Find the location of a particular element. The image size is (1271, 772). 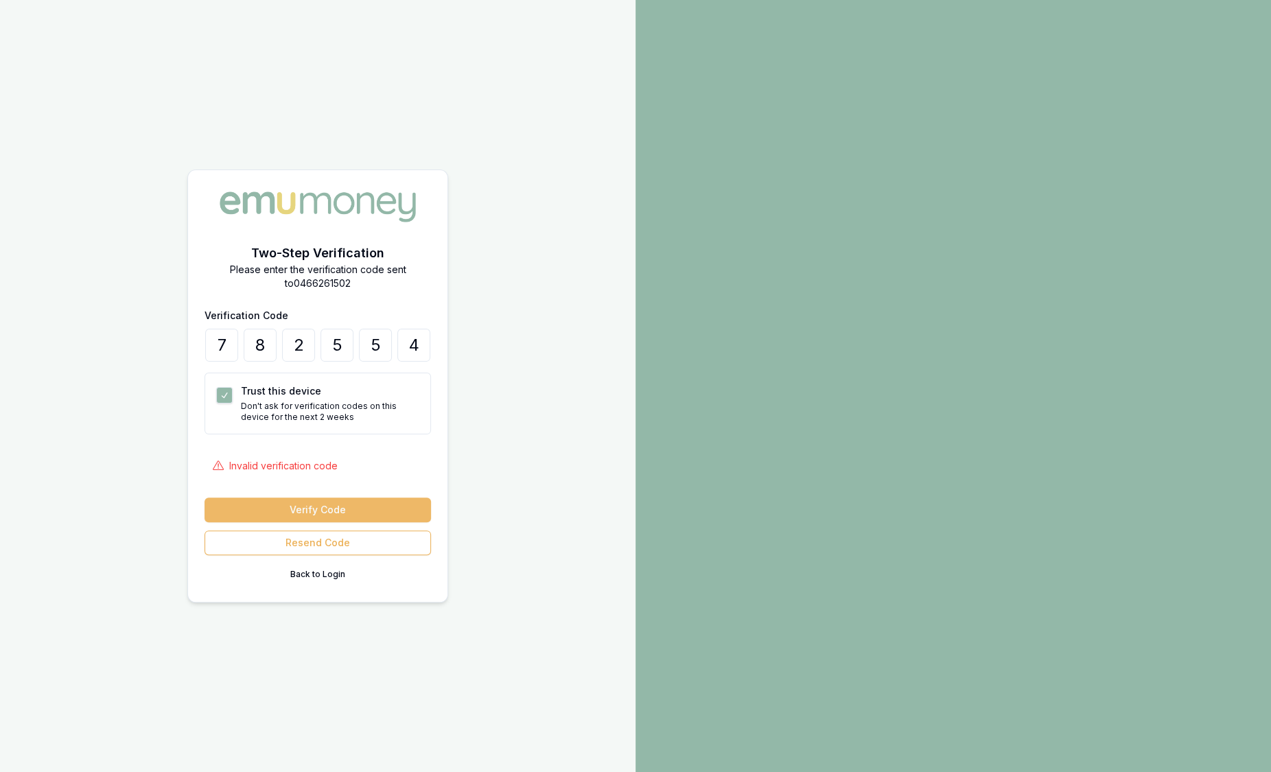

button: Resend Code is located at coordinates (318, 543).